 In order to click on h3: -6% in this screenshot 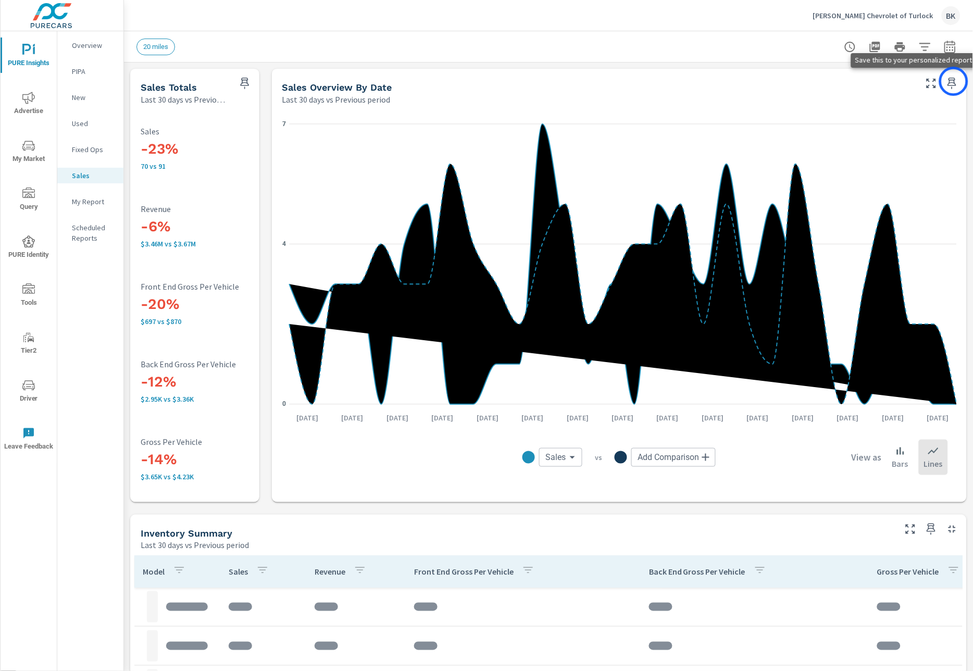, I will do `click(209, 227)`.